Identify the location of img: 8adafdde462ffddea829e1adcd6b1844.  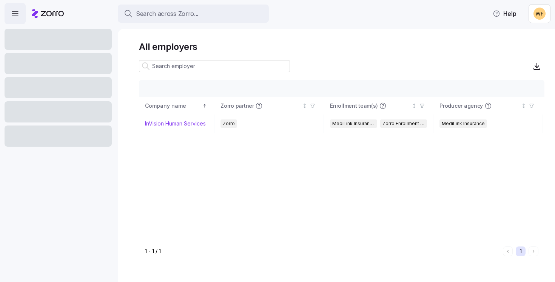
(540, 14).